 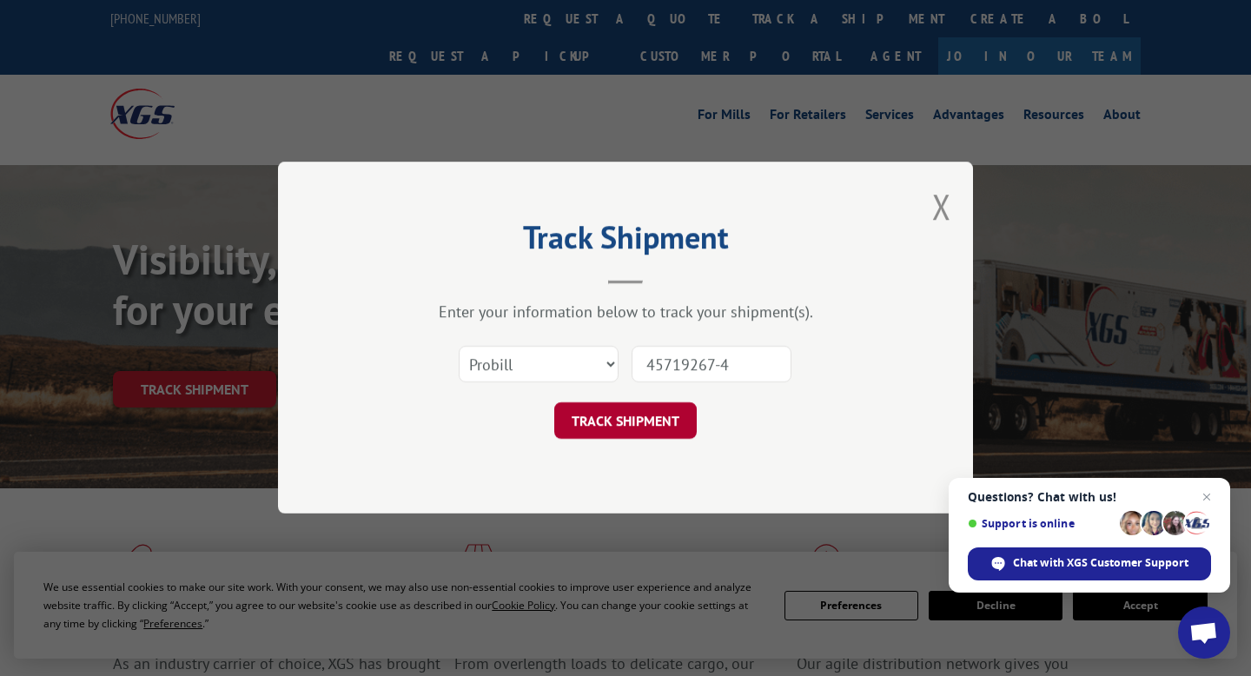 What do you see at coordinates (625, 241) in the screenshot?
I see `h2: Track Shipment` at bounding box center [625, 241].